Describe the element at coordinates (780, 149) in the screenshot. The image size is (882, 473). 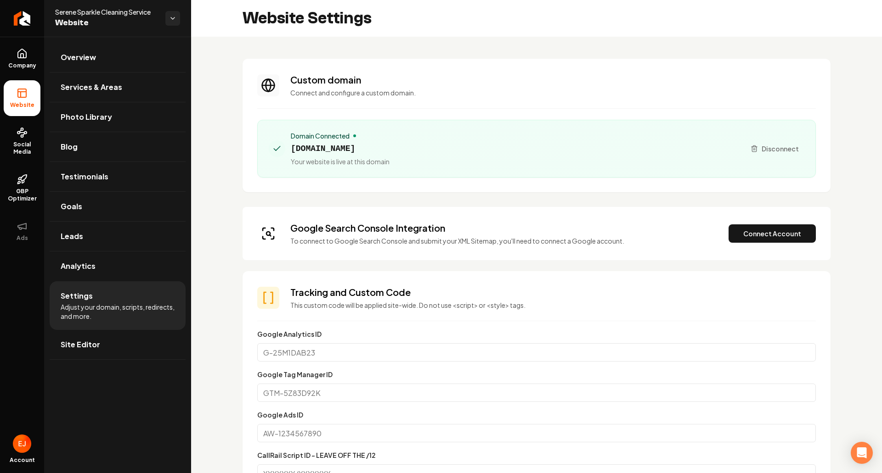
I see `span: Disconnect` at that location.